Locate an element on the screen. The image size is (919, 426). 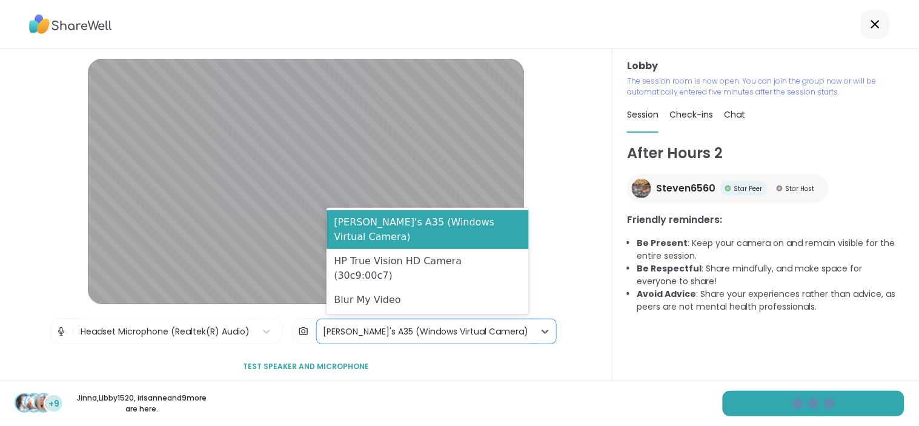
div: Blur My Video is located at coordinates (428, 300).